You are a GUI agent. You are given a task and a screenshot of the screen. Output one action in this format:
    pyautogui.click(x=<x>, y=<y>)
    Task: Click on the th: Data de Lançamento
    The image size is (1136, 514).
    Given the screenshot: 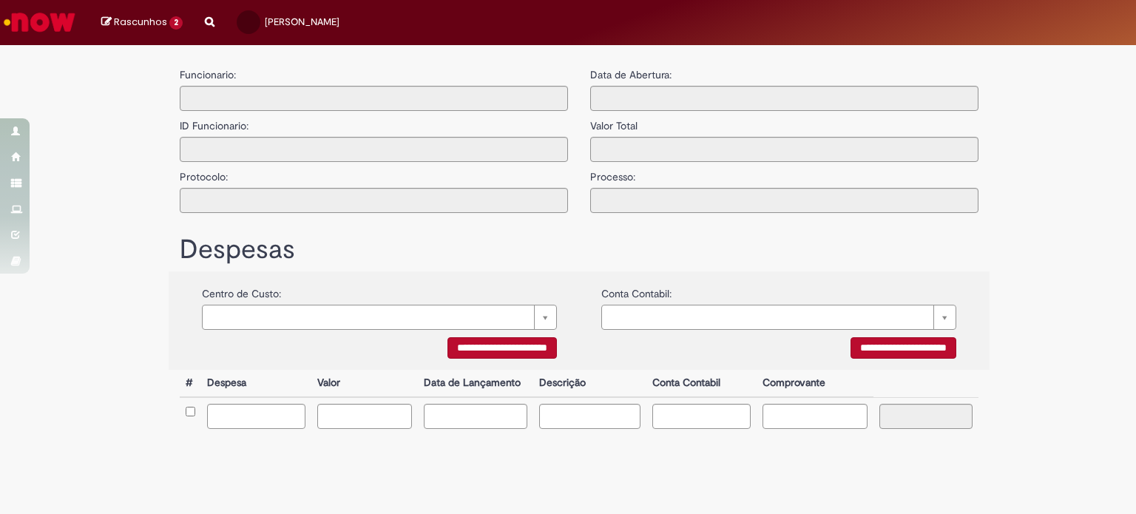 What is the action you would take?
    pyautogui.click(x=476, y=383)
    